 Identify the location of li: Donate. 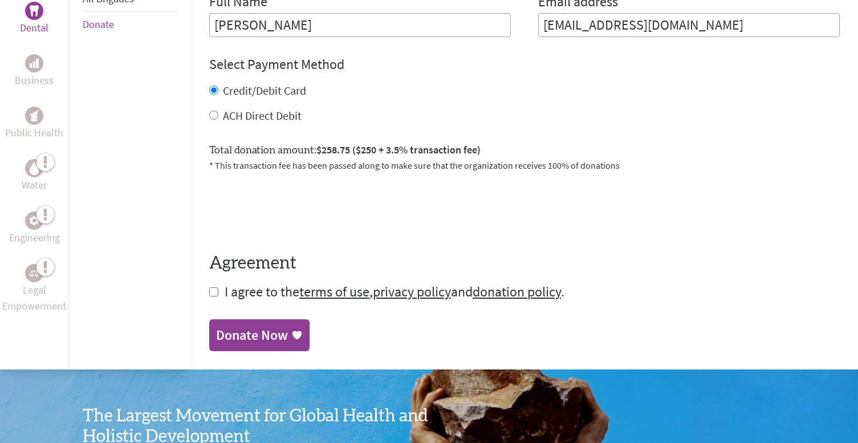
(130, 25).